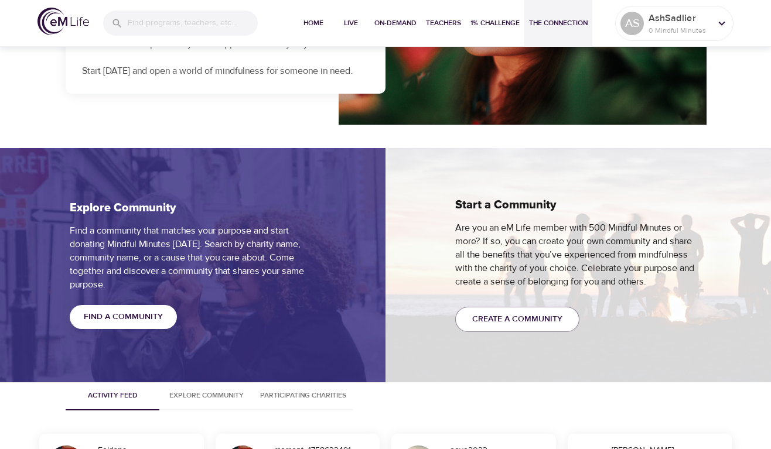 This screenshot has height=449, width=771. I want to click on span: Teachers, so click(443, 23).